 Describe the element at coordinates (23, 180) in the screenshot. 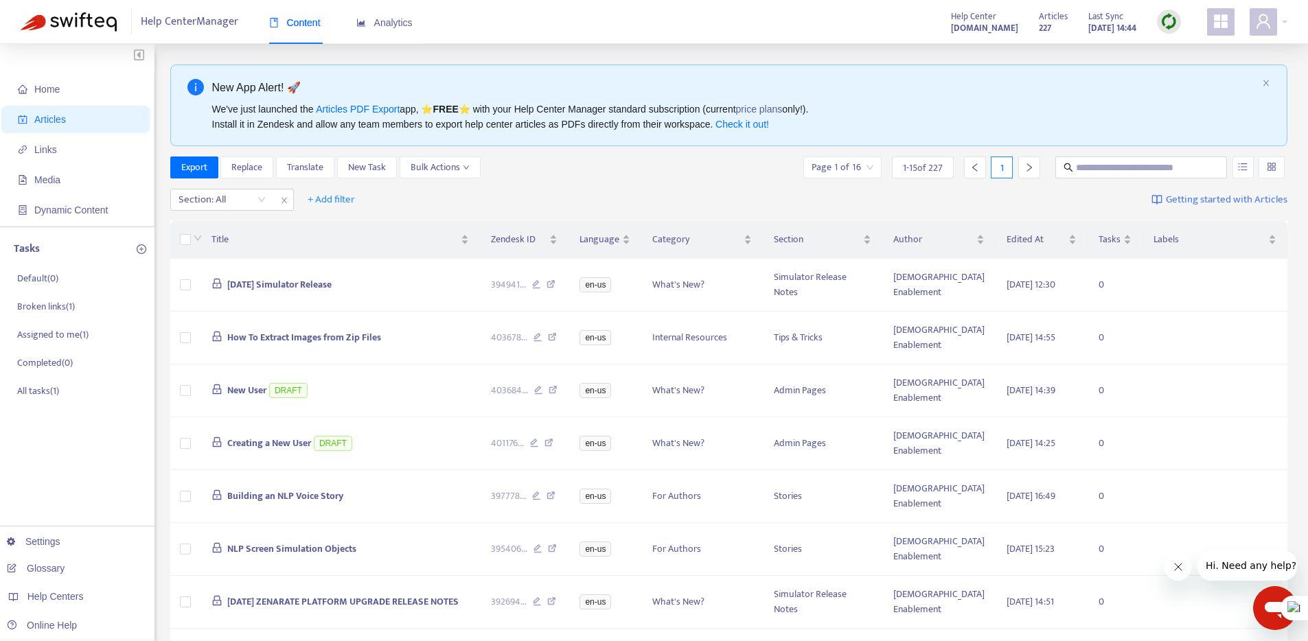

I see `span: file-image` at that location.